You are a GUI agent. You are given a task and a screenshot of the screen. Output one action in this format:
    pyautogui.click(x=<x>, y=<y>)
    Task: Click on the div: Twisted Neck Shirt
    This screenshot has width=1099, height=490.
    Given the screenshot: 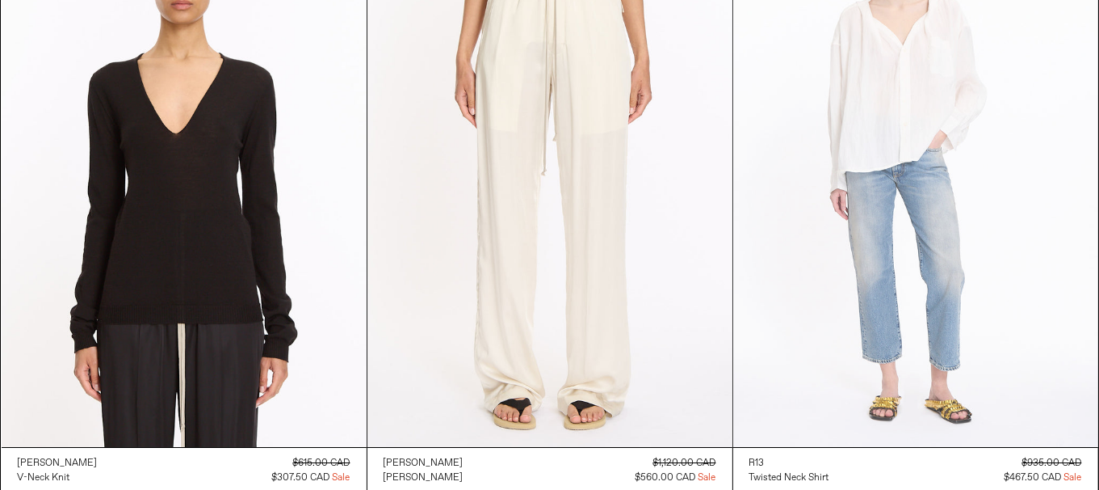 What is the action you would take?
    pyautogui.click(x=789, y=477)
    